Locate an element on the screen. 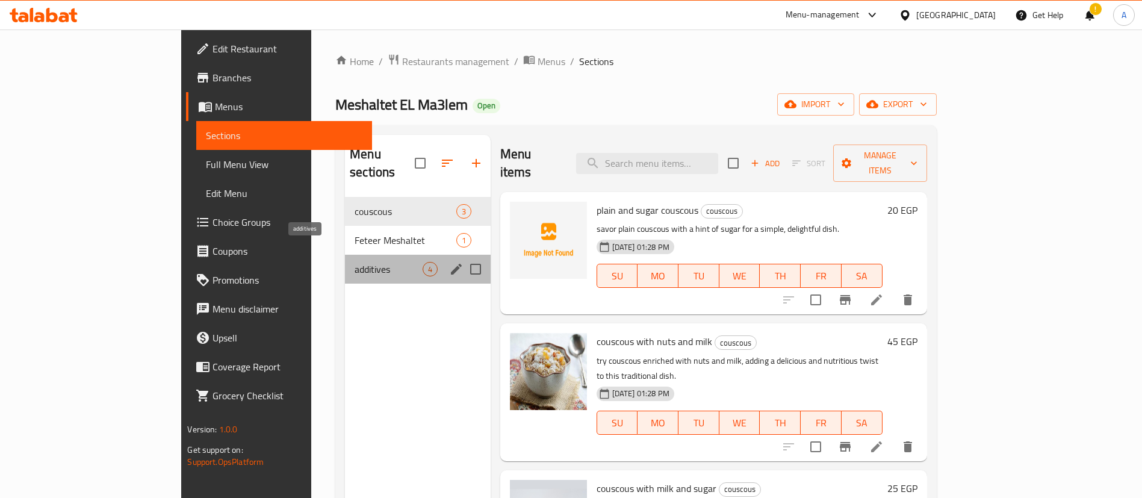  span: Select all sections is located at coordinates (420, 163).